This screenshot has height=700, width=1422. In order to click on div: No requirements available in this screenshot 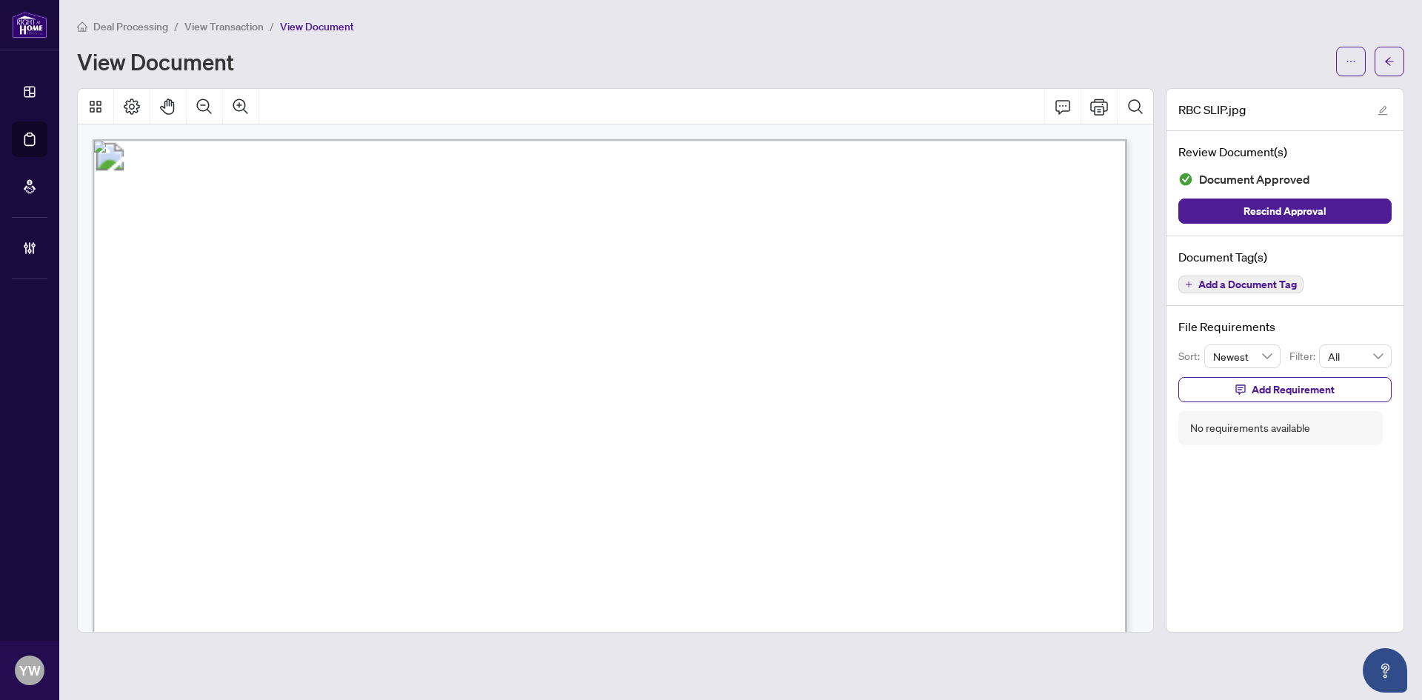, I will do `click(1250, 428)`.